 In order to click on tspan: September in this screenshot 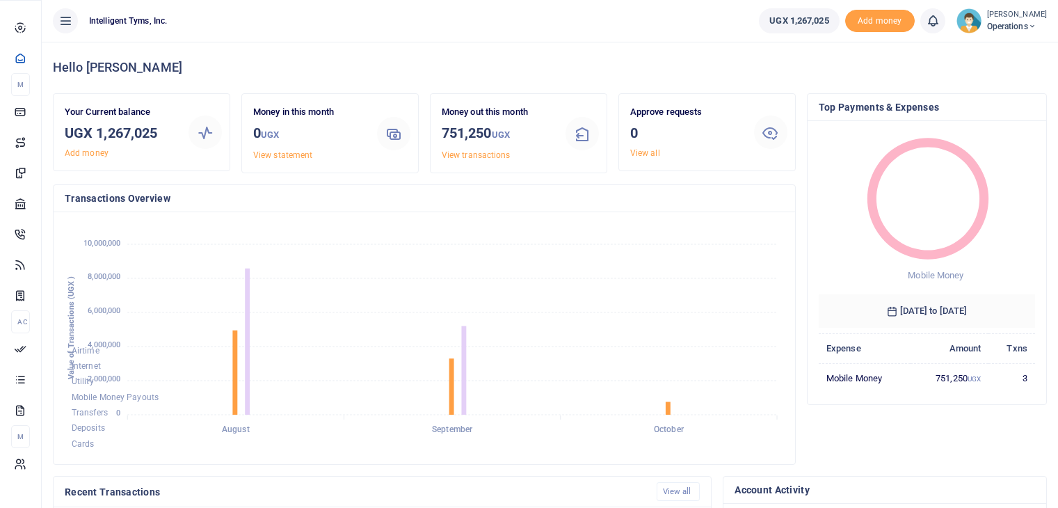, I will do `click(452, 429)`.